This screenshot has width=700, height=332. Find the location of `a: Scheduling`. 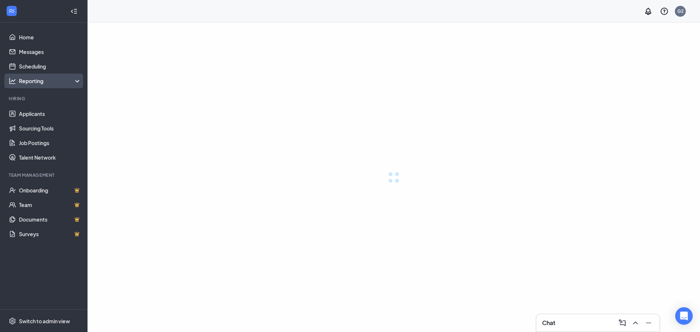

a: Scheduling is located at coordinates (50, 66).